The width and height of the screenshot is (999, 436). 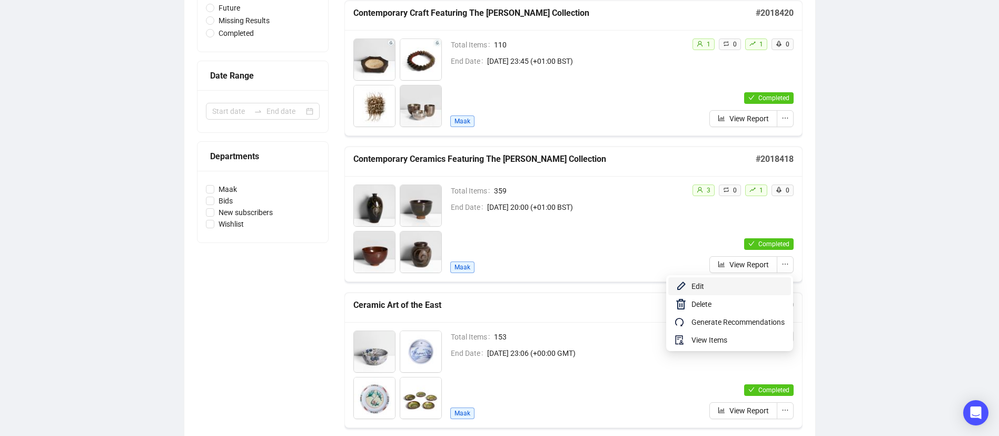 I want to click on span: audit, so click(x=681, y=340).